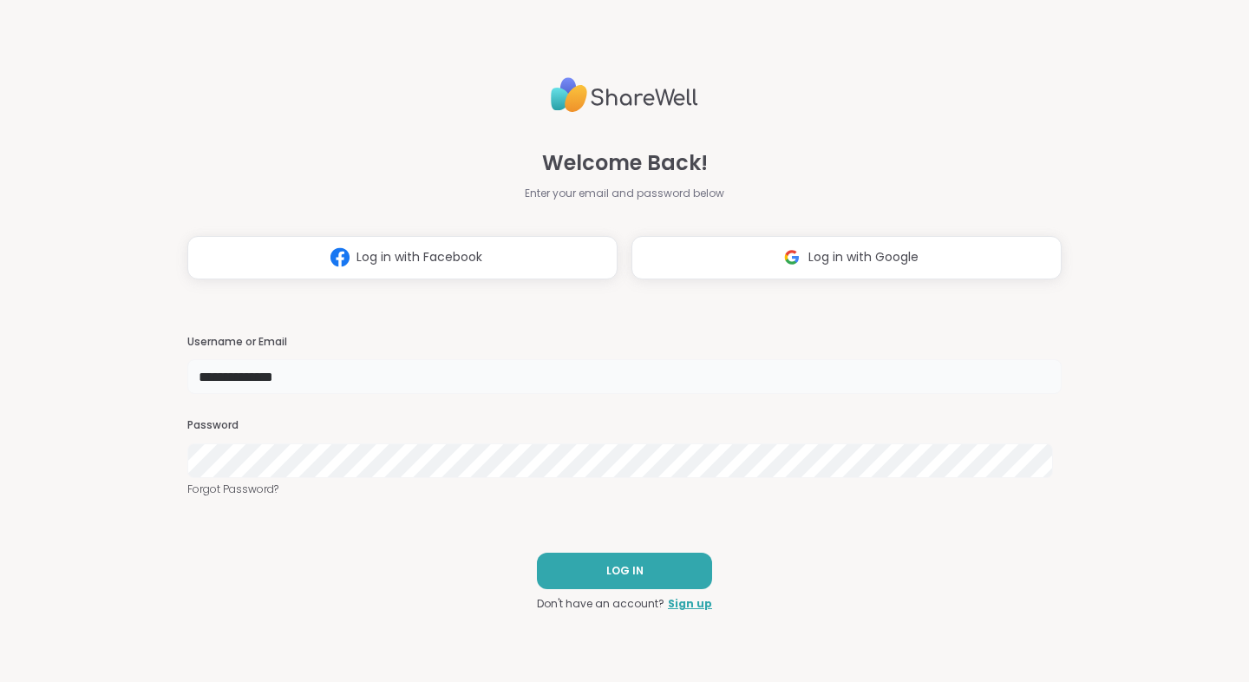 This screenshot has height=682, width=1249. I want to click on button: LOG IN, so click(625, 571).